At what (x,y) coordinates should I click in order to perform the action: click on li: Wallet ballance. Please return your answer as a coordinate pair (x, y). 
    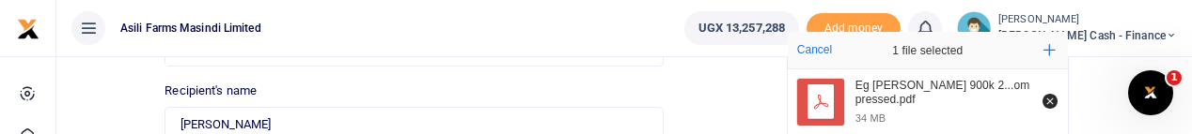
    Looking at the image, I should click on (742, 28).